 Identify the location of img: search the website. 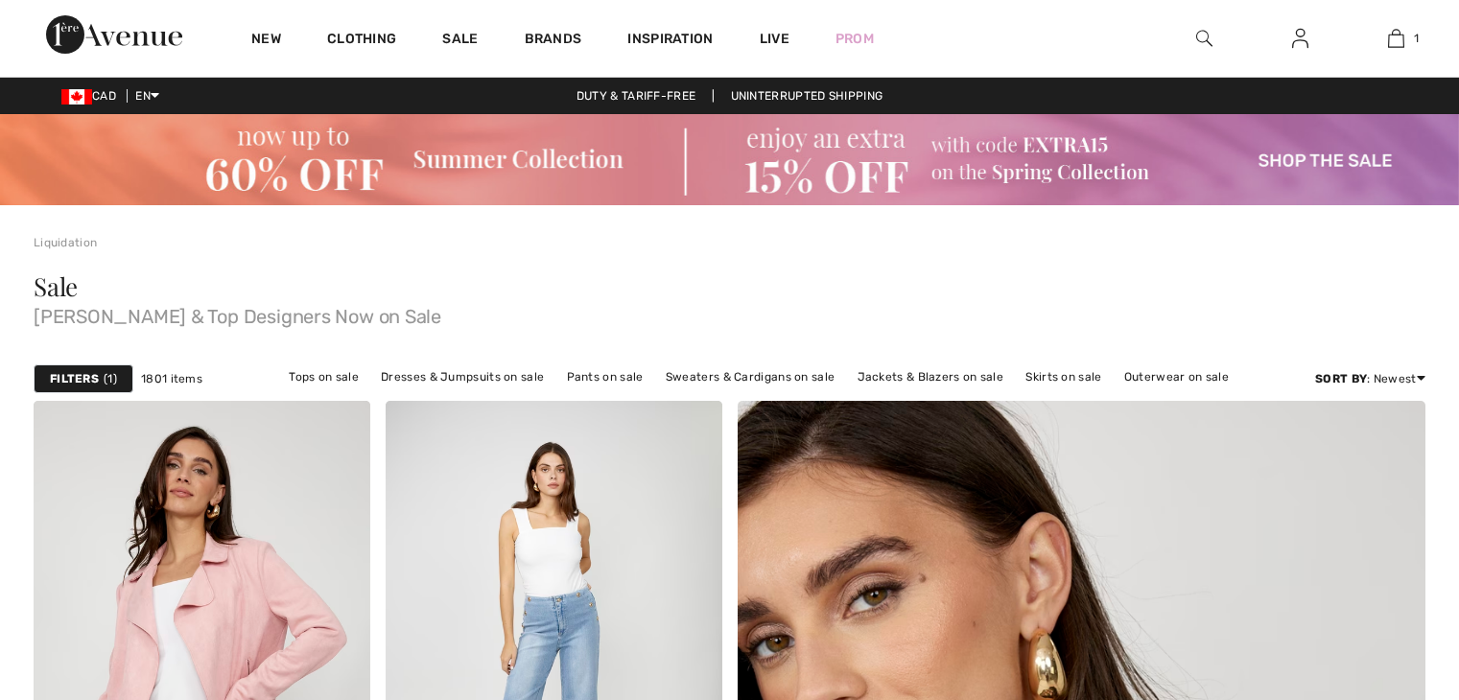
(1204, 38).